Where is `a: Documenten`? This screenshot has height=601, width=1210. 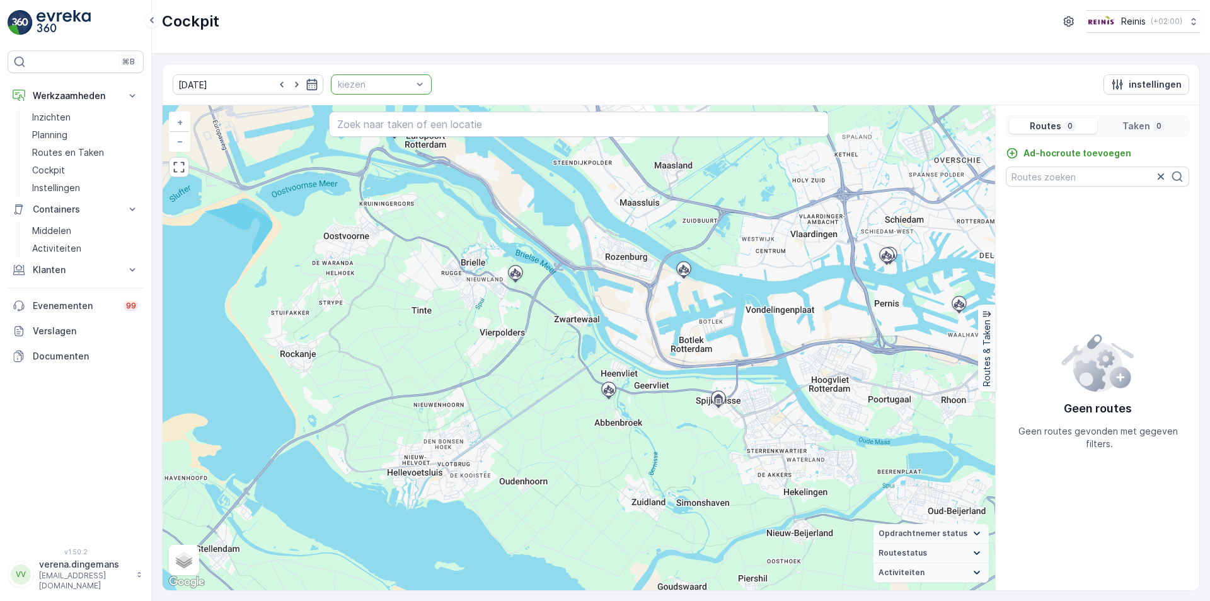 a: Documenten is located at coordinates (76, 356).